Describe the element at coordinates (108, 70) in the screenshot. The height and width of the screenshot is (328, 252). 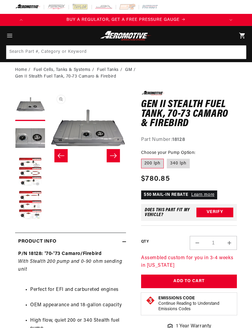
I see `a: Fuel Tanks` at that location.